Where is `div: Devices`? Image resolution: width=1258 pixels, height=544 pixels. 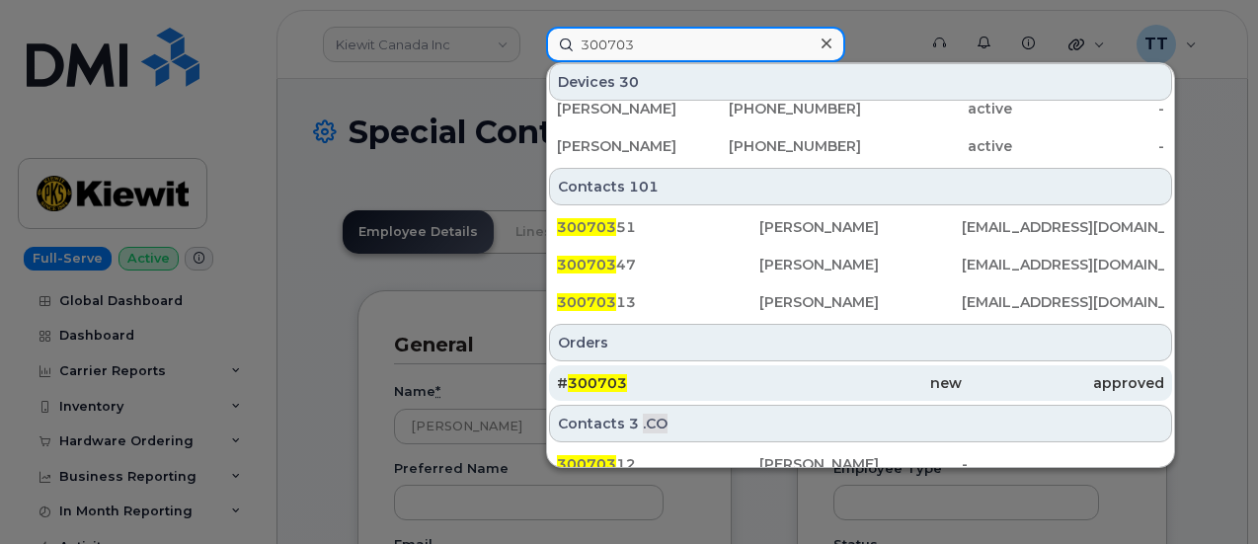 div: Devices is located at coordinates (860, 82).